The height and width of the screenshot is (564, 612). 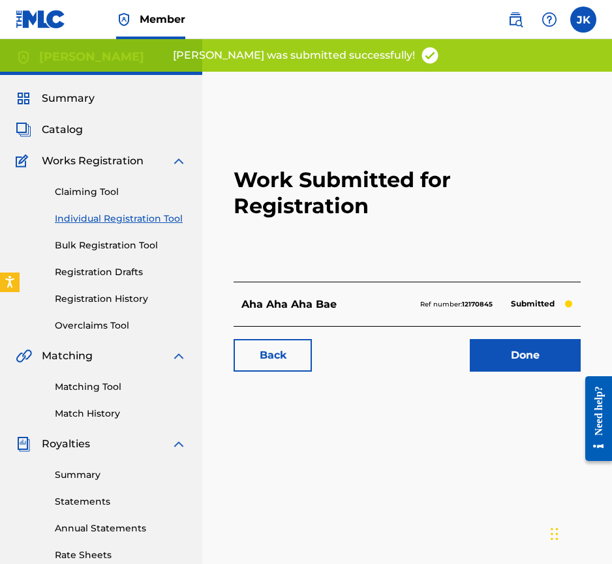 What do you see at coordinates (515, 20) in the screenshot?
I see `a: Public Search` at bounding box center [515, 20].